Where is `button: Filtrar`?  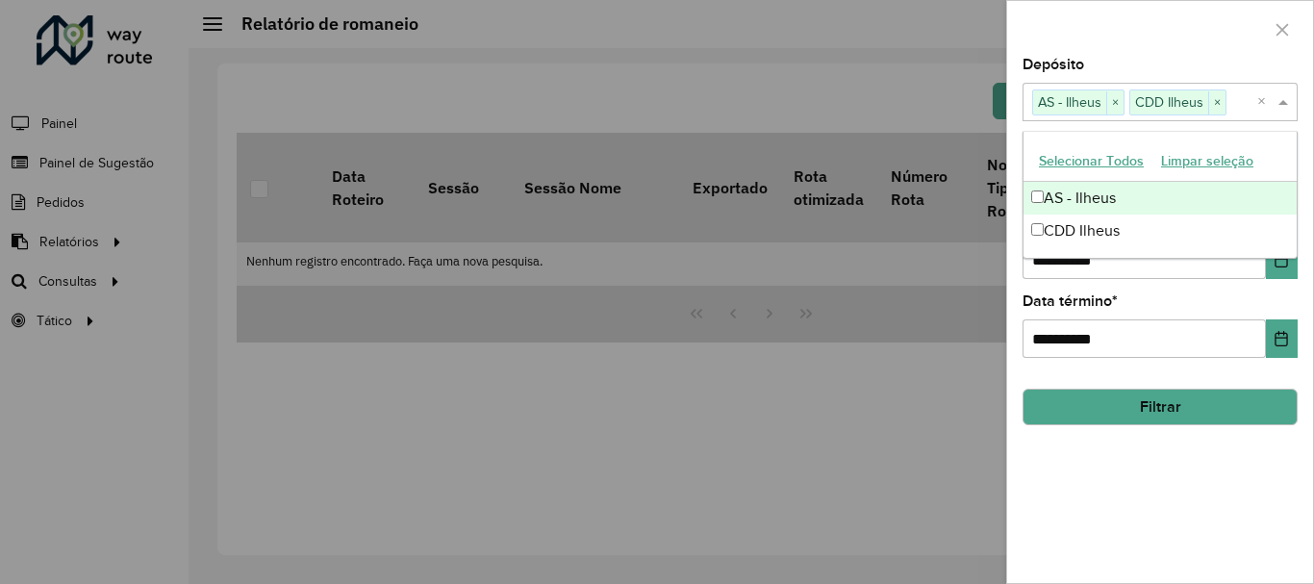
button: Filtrar is located at coordinates (1160, 407).